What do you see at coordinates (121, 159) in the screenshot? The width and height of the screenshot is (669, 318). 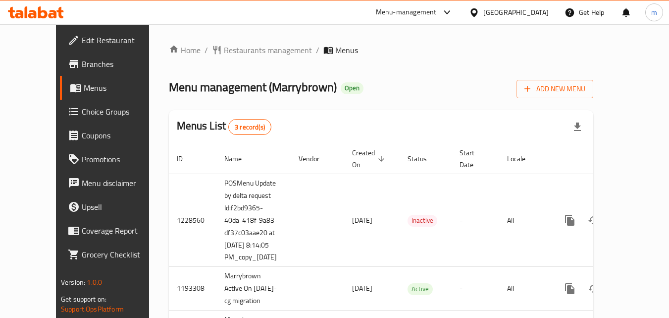 I see `span: Promotions` at bounding box center [121, 159].